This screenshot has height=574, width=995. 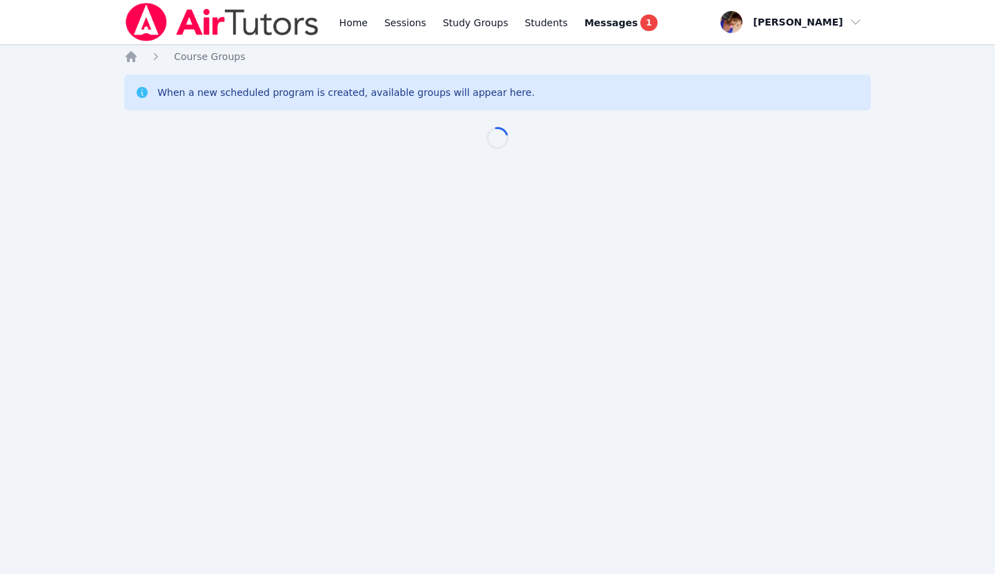 I want to click on nav: Breadcrumb, so click(x=497, y=57).